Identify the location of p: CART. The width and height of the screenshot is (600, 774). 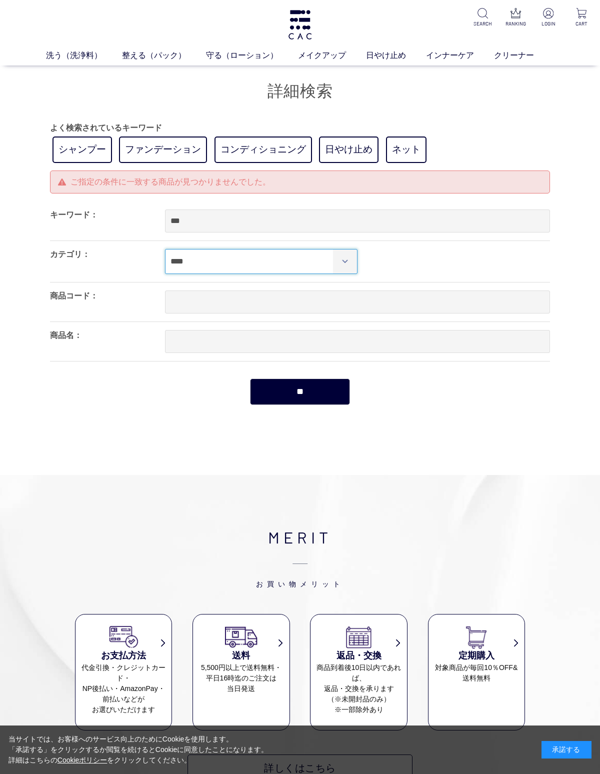
(582, 24).